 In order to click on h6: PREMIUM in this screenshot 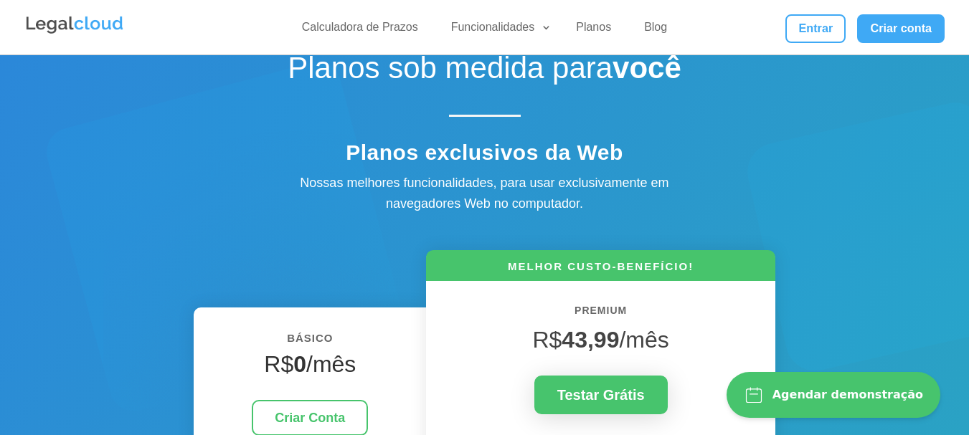, I will do `click(600, 315)`.